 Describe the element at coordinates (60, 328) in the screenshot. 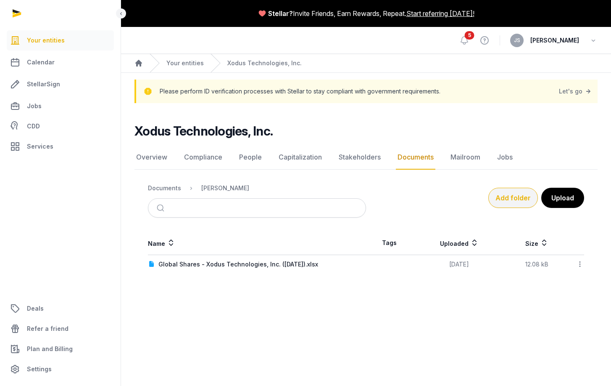

I see `a: Refer a friend` at that location.